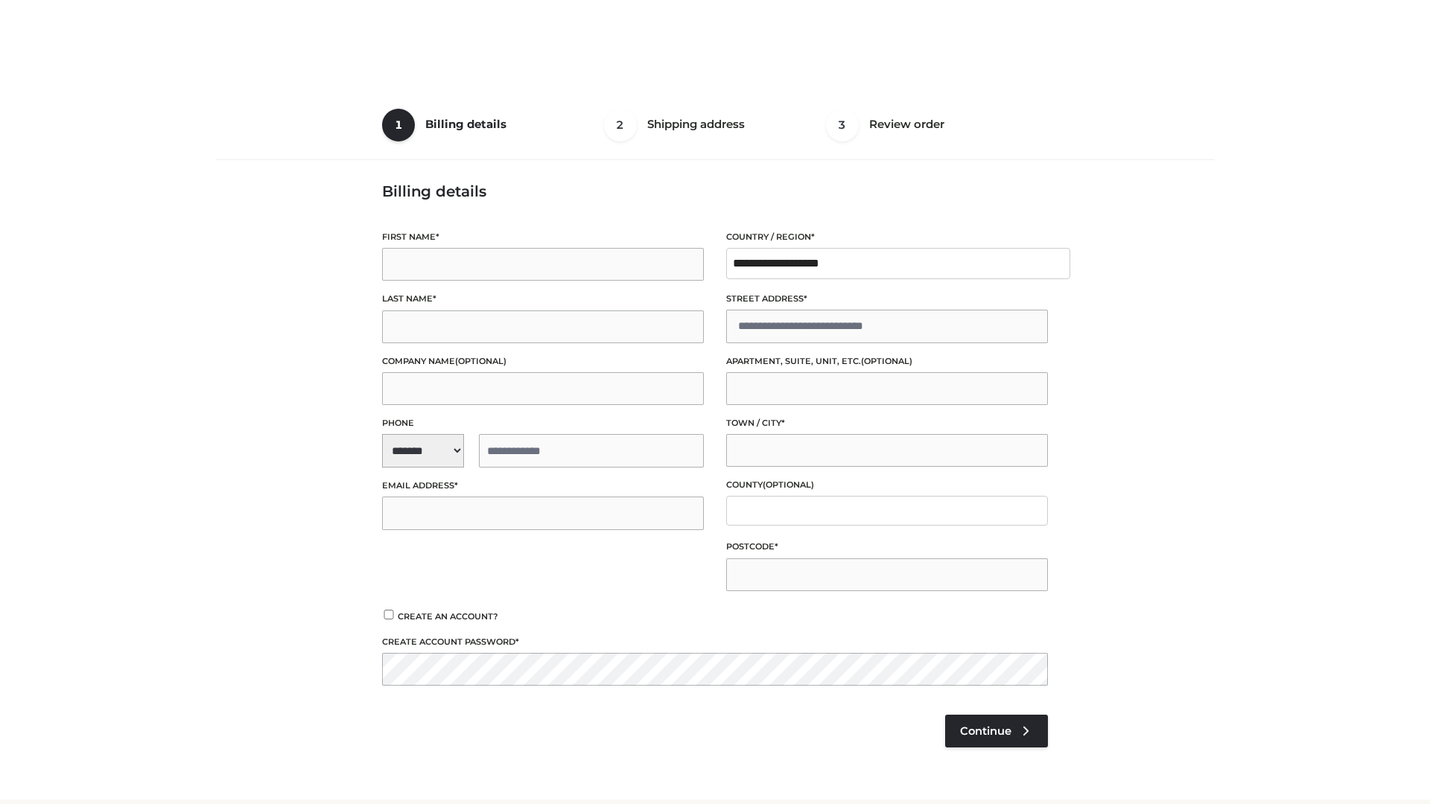 The image size is (1430, 804). I want to click on span: Create an account?, so click(448, 617).